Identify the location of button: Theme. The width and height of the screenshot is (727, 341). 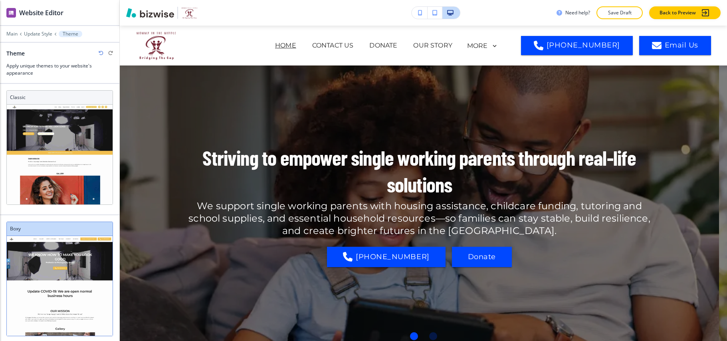
(70, 34).